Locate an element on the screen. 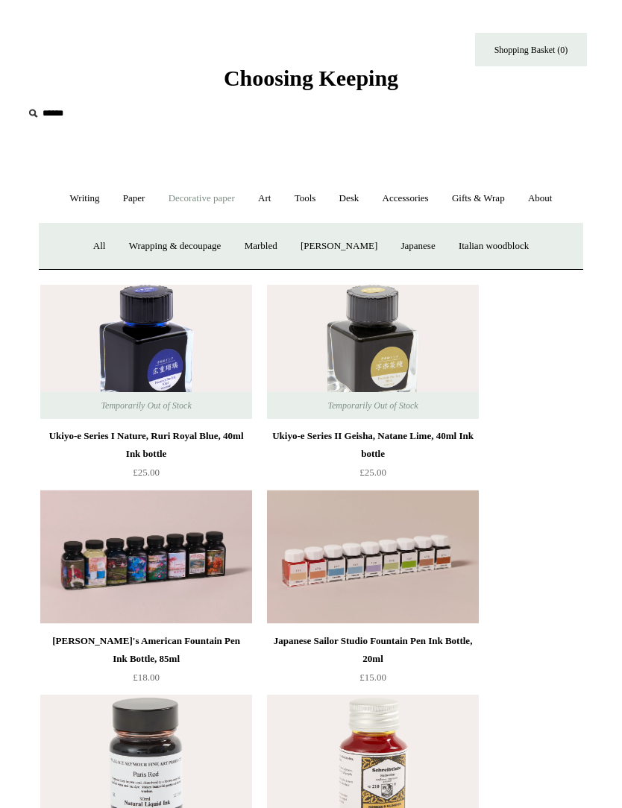 The image size is (622, 808). a: Marbled is located at coordinates (261, 246).